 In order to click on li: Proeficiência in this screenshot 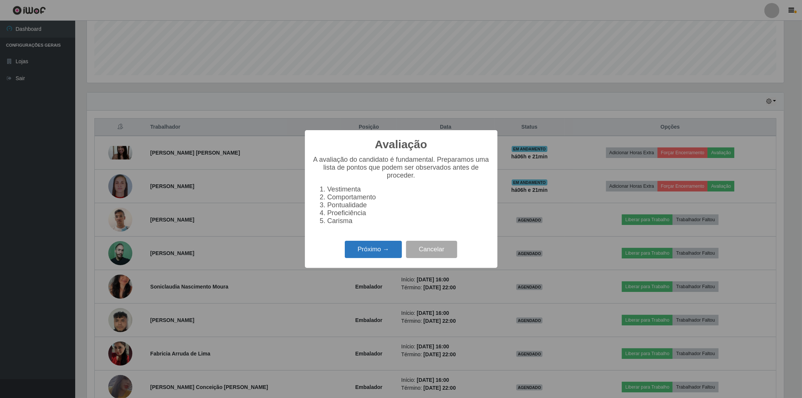, I will do `click(409, 213)`.